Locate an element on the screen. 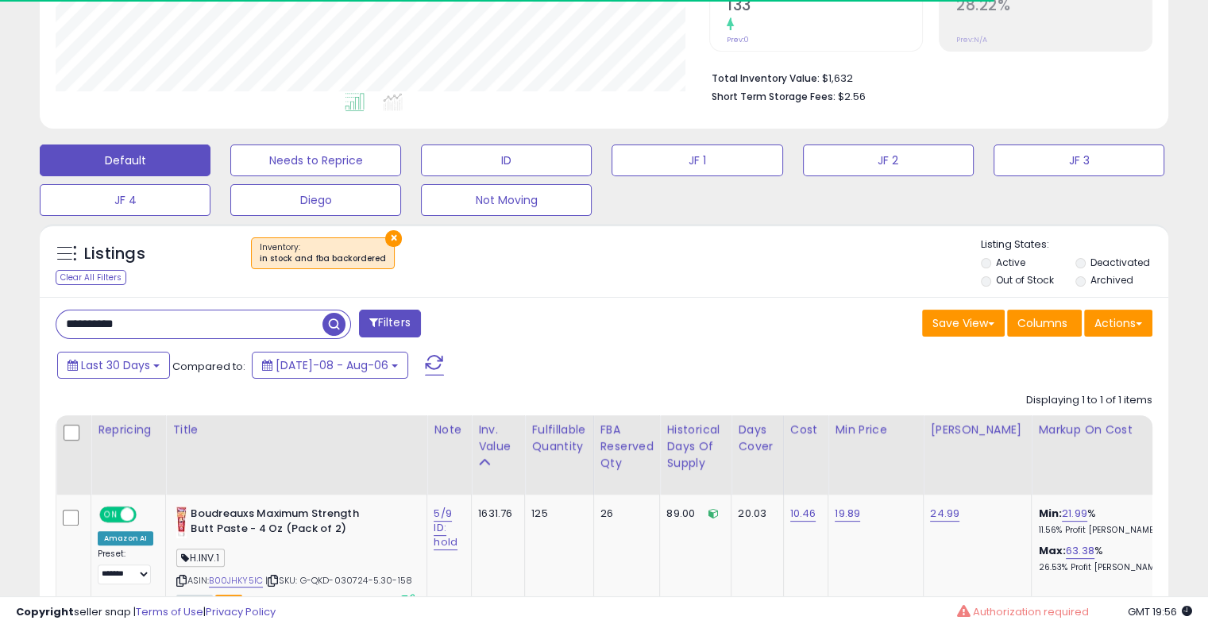  button: JF 1 is located at coordinates (696, 160).